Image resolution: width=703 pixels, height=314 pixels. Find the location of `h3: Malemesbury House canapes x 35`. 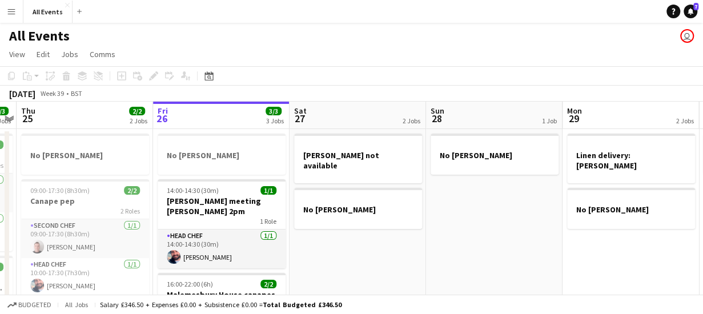

h3: Malemesbury House canapes x 35 is located at coordinates (222, 300).